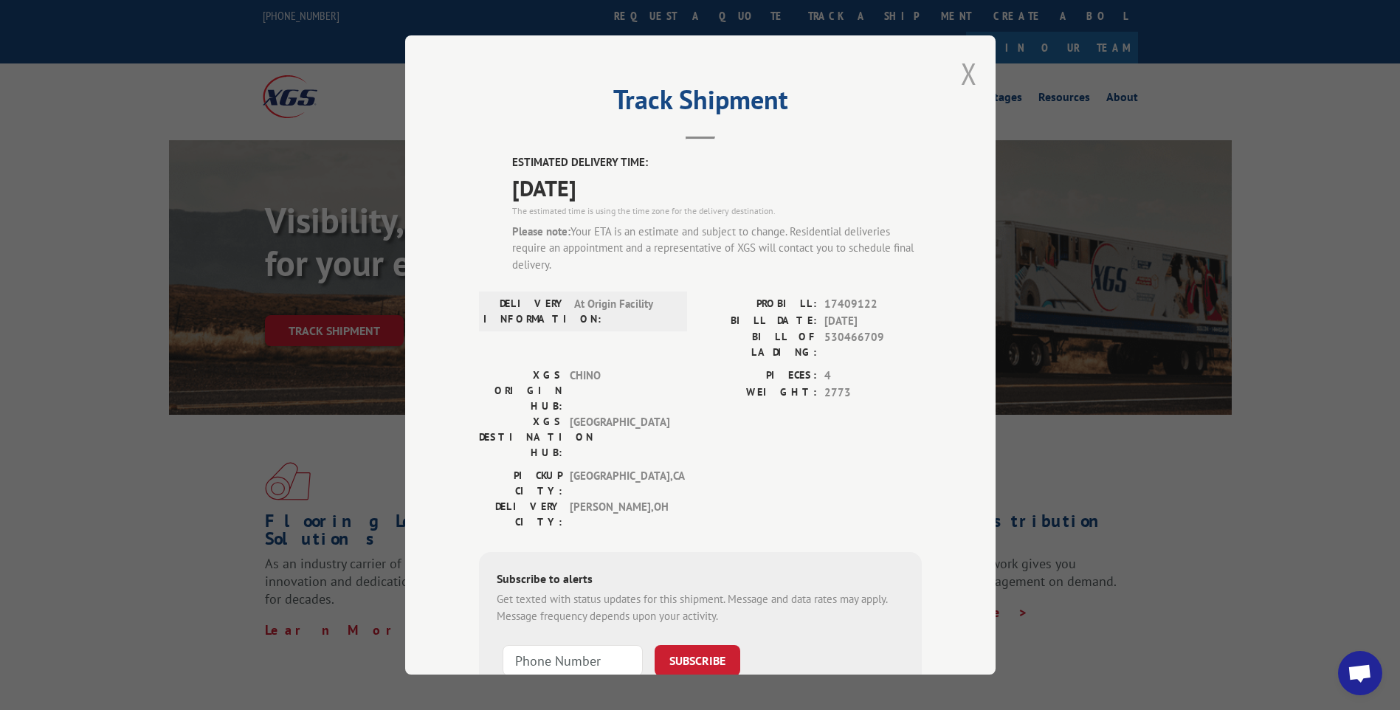  Describe the element at coordinates (700, 607) in the screenshot. I see `div: Get texted with status updates for this shipment. Message and data rates may apply. Message frequ...` at that location.